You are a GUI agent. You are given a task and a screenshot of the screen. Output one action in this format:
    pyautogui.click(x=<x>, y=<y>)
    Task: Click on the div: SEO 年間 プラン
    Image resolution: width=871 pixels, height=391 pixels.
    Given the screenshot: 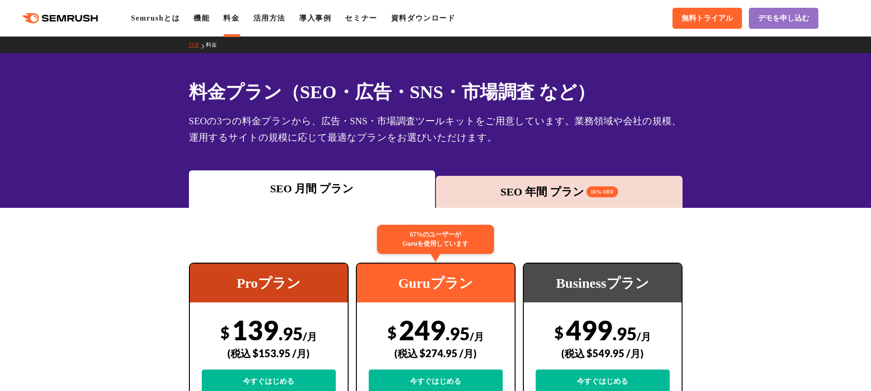 What is the action you would take?
    pyautogui.click(x=559, y=192)
    